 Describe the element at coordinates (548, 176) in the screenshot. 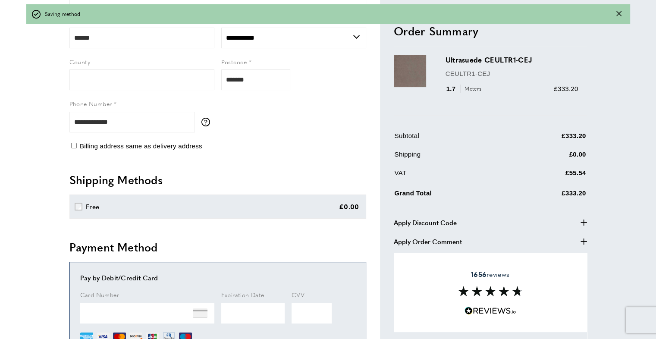

I see `td: £55.54` at that location.